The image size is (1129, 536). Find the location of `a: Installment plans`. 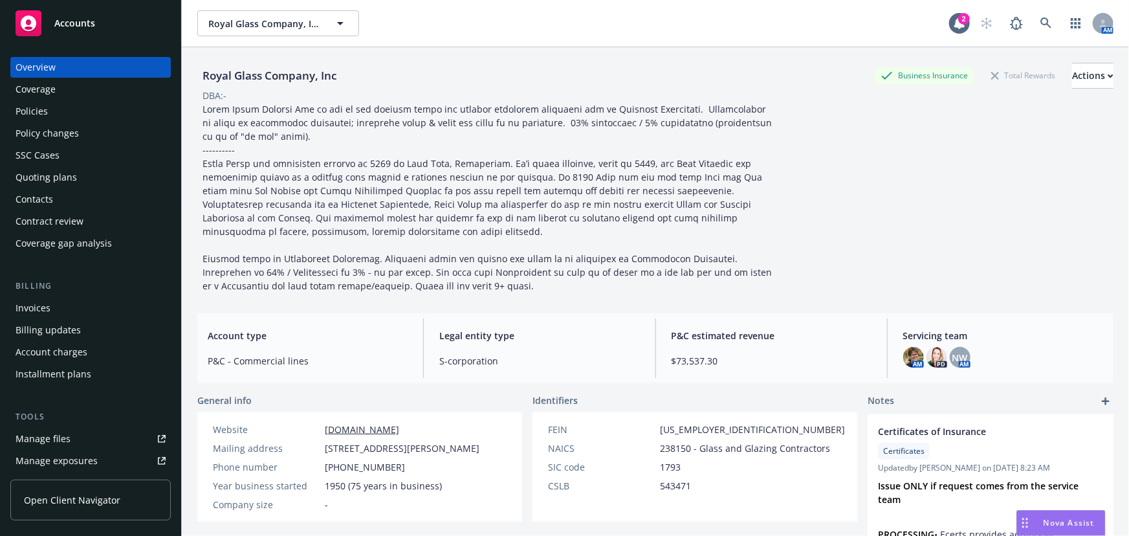

a: Installment plans is located at coordinates (91, 374).